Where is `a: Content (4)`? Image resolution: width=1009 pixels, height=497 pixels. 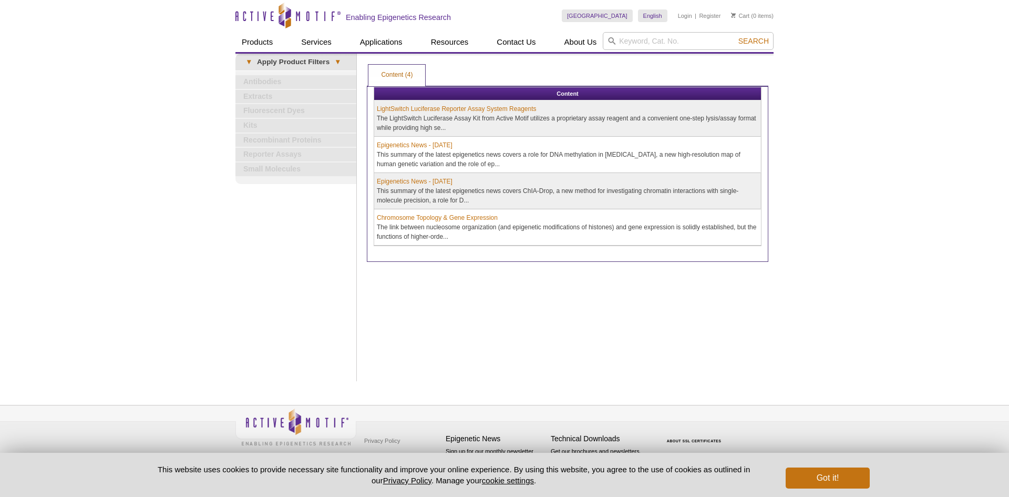 a: Content (4) is located at coordinates (397, 75).